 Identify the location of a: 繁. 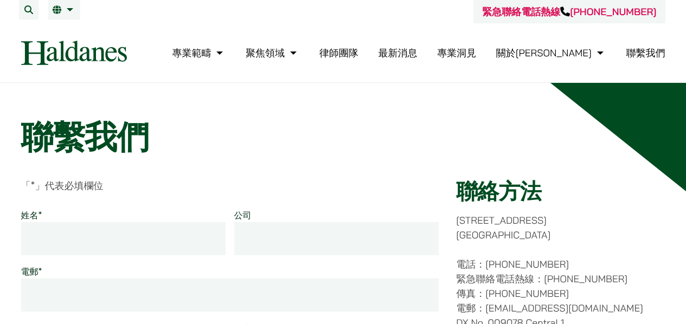
(64, 10).